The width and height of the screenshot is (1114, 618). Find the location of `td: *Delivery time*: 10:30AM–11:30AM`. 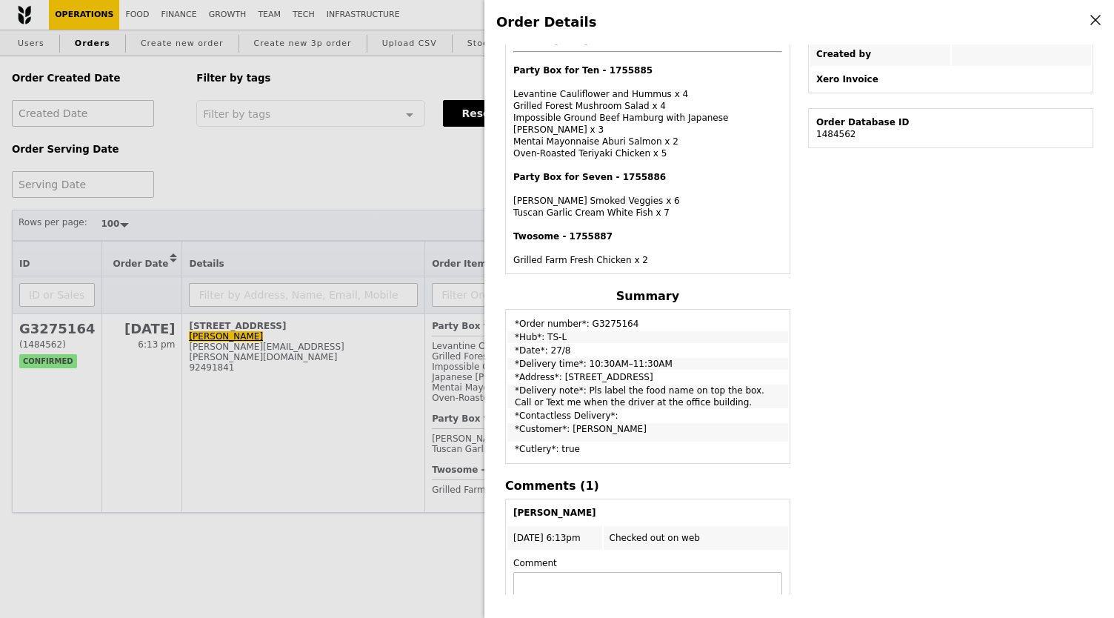

td: *Delivery time*: 10:30AM–11:30AM is located at coordinates (648, 364).